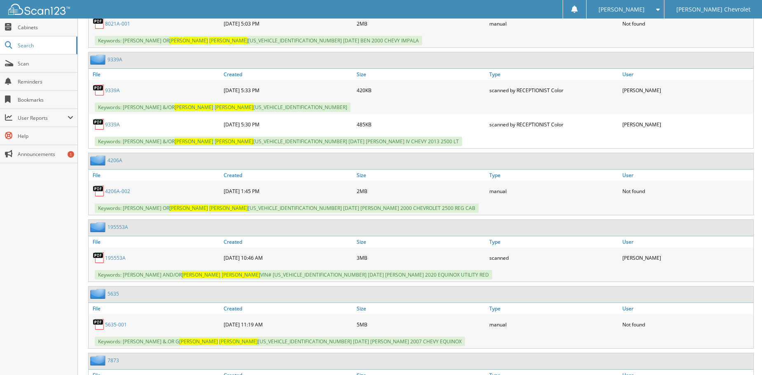  Describe the element at coordinates (421, 258) in the screenshot. I see `div: 3MB` at that location.